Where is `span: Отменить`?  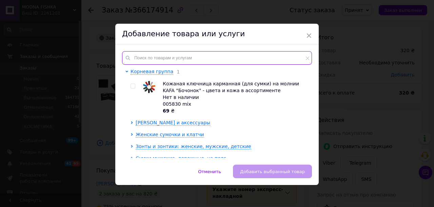 span: Отменить is located at coordinates (210, 172).